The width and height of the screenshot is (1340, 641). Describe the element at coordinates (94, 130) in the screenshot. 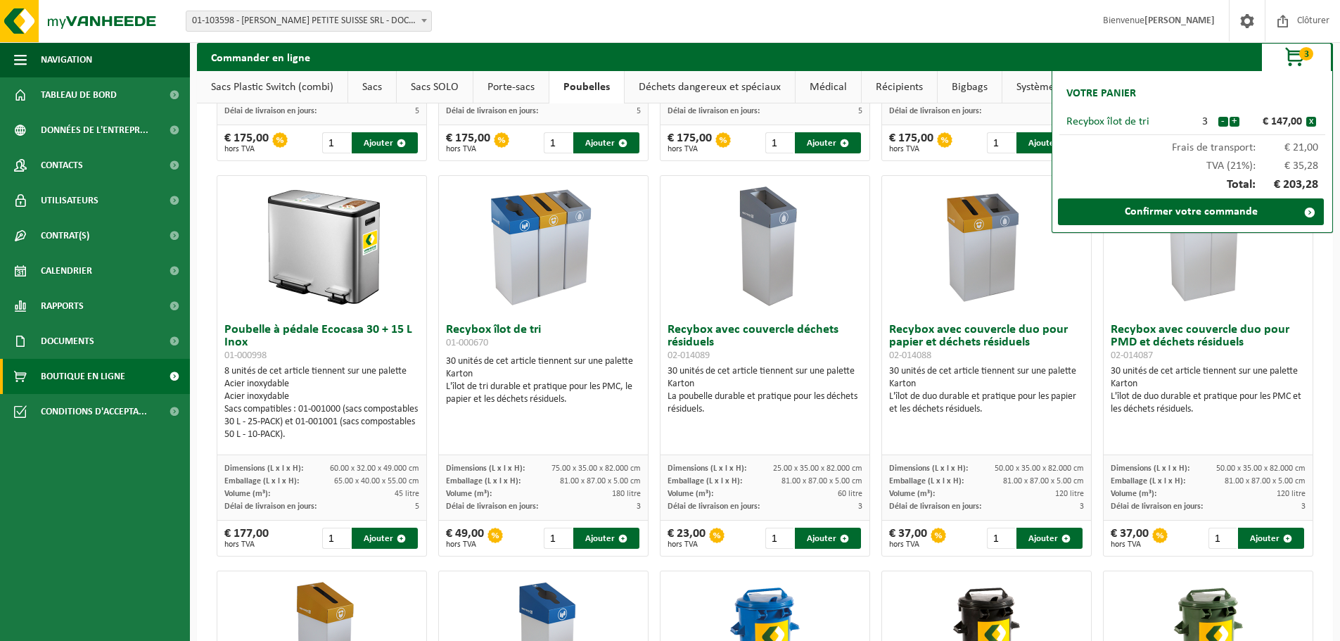

I see `span: Données de l'entrepr...` at that location.